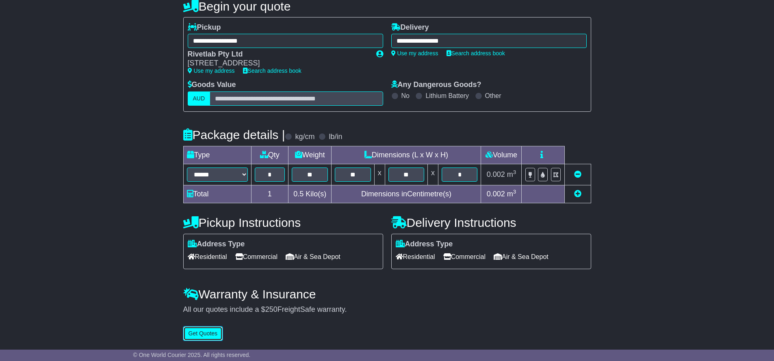 The image size is (774, 361). I want to click on label: Other, so click(493, 95).